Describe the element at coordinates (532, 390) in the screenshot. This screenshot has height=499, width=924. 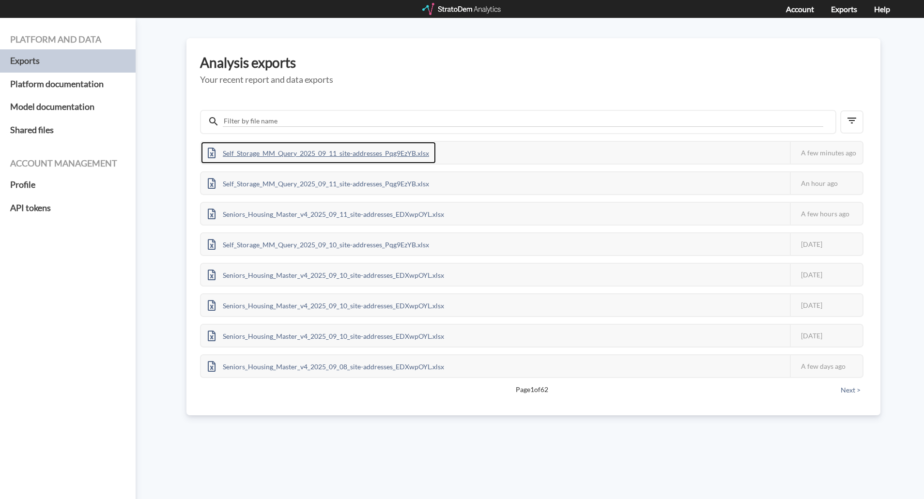
I see `span: Page 1 of 62` at that location.